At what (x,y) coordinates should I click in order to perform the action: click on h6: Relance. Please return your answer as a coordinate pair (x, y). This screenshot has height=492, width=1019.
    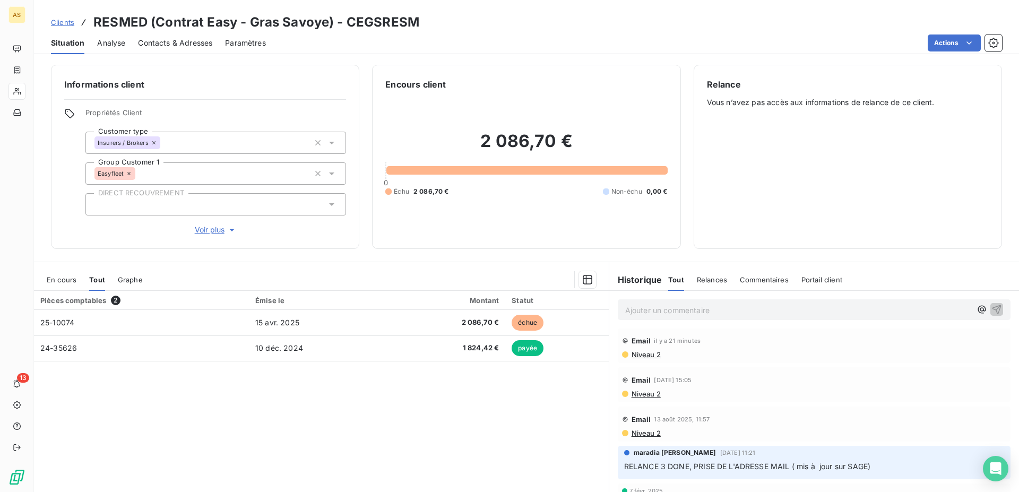
    Looking at the image, I should click on (848, 84).